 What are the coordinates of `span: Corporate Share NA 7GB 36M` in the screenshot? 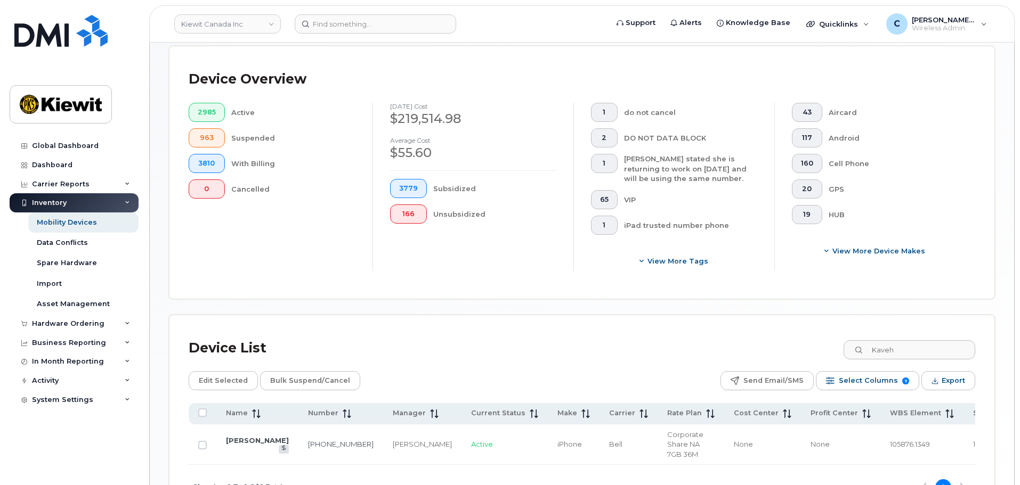 It's located at (685, 444).